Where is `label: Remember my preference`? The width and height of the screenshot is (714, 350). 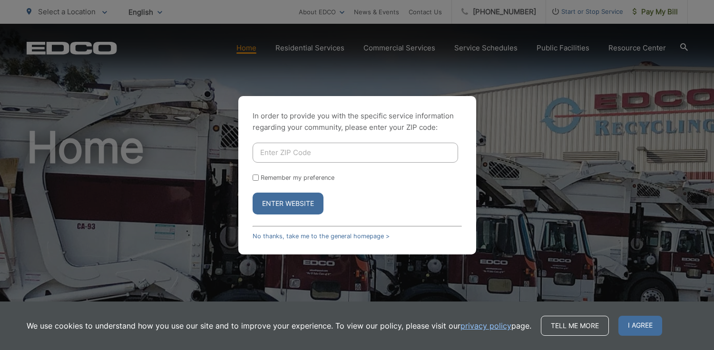
label: Remember my preference is located at coordinates (297, 177).